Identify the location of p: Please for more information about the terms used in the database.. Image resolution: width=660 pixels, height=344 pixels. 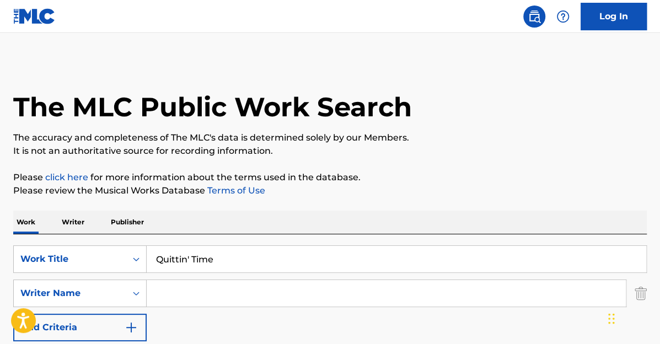
(330, 178).